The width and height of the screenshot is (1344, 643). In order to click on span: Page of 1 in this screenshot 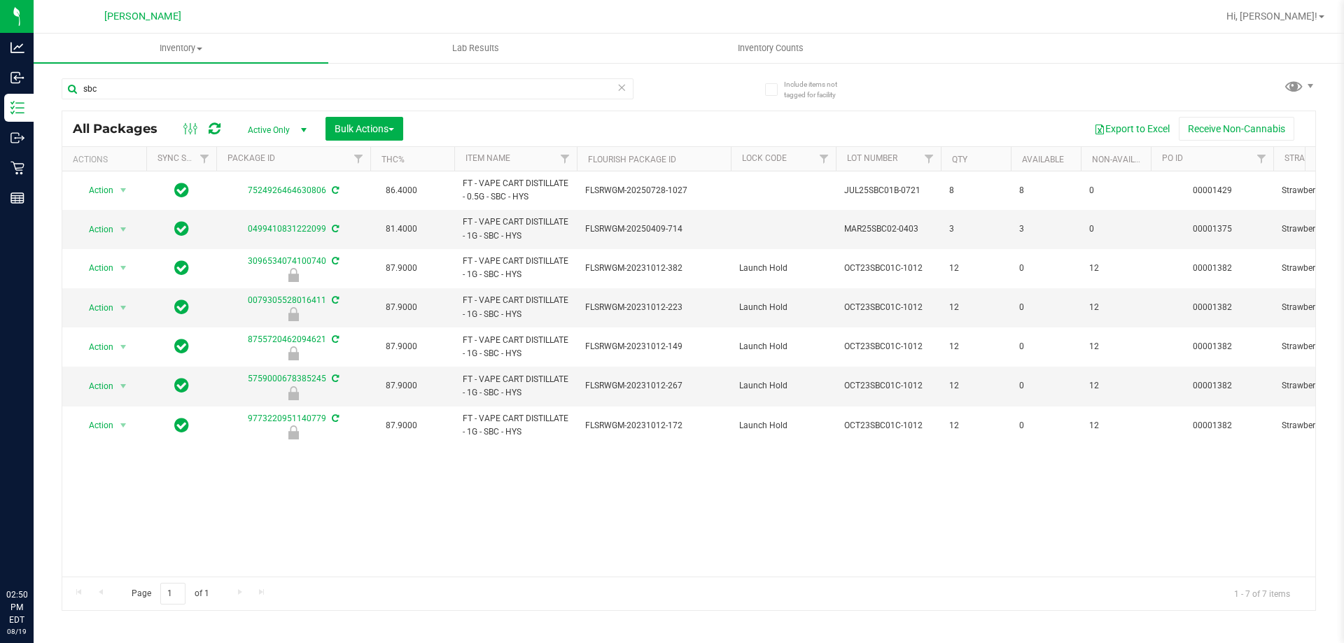, I will do `click(170, 594)`.